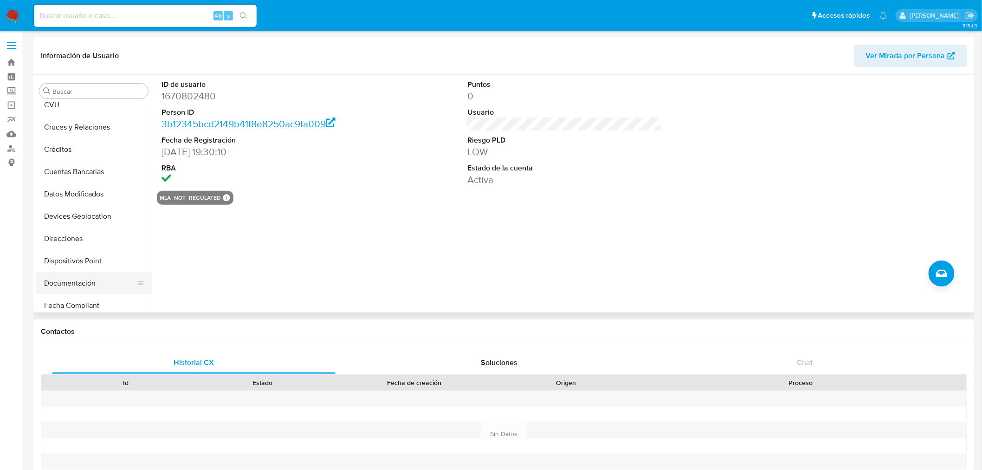 Image resolution: width=982 pixels, height=470 pixels. What do you see at coordinates (126, 382) in the screenshot?
I see `div: Id` at bounding box center [126, 382].